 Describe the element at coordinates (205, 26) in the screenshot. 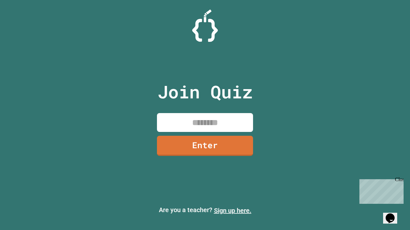

I see `img: Logo.svg` at that location.